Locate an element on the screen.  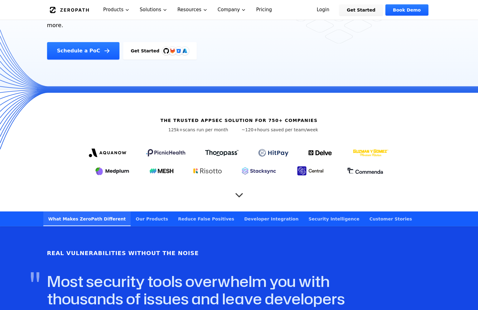
a: Login is located at coordinates (323, 10).